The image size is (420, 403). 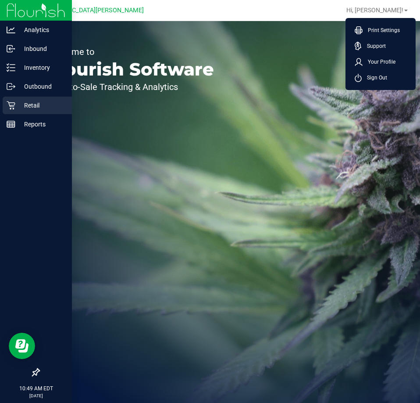 I want to click on a: Support, so click(x=383, y=46).